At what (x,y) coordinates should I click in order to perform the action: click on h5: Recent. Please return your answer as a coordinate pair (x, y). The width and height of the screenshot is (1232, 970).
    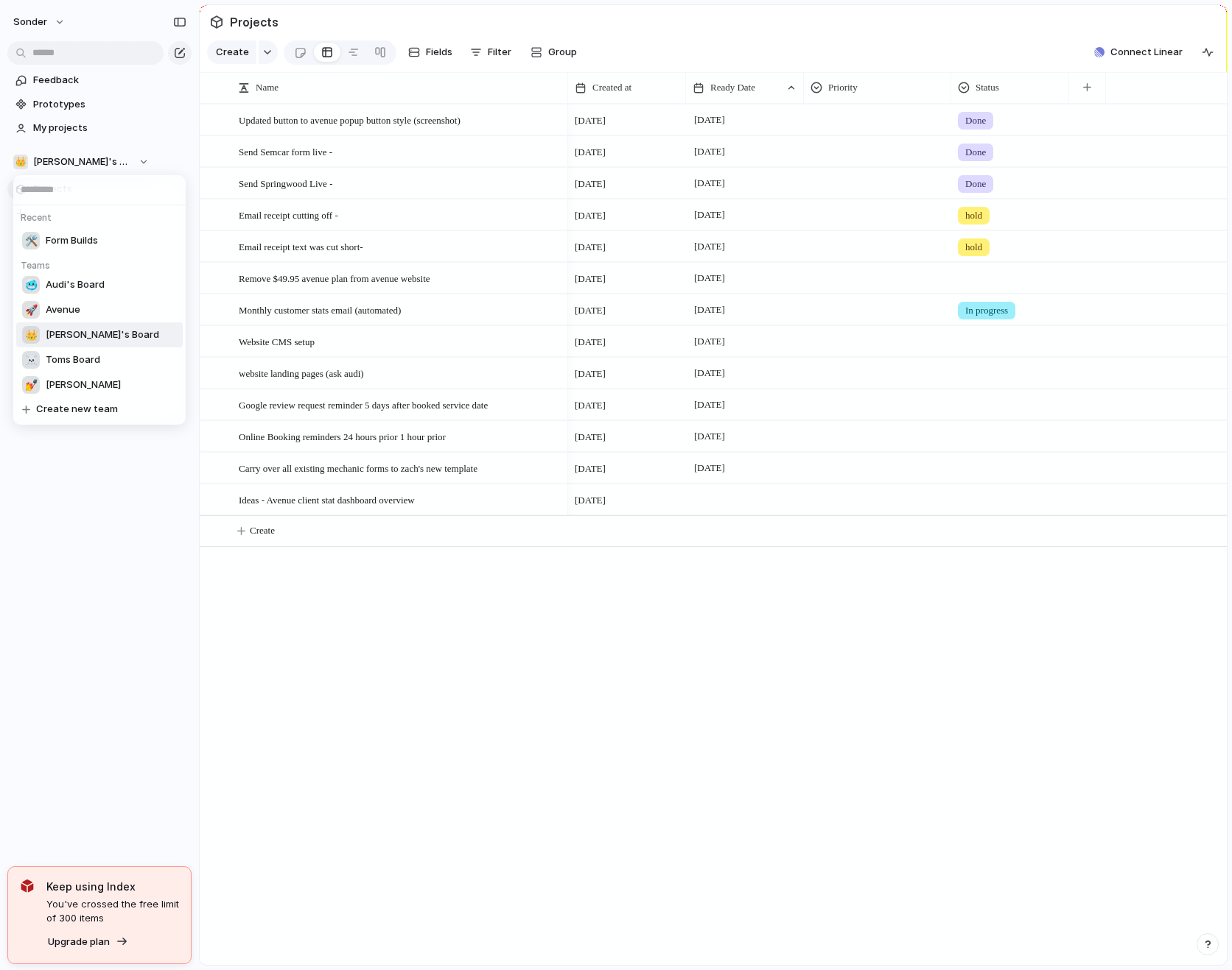
    Looking at the image, I should click on (101, 215).